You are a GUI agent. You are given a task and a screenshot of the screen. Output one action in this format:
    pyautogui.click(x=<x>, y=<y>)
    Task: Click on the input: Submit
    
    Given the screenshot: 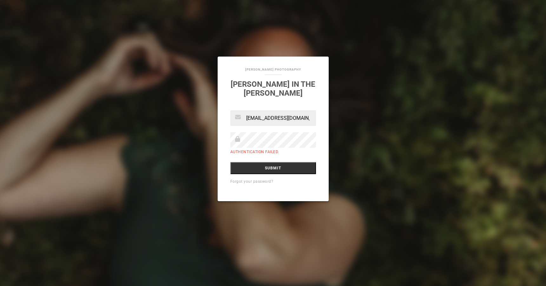 What is the action you would take?
    pyautogui.click(x=273, y=168)
    